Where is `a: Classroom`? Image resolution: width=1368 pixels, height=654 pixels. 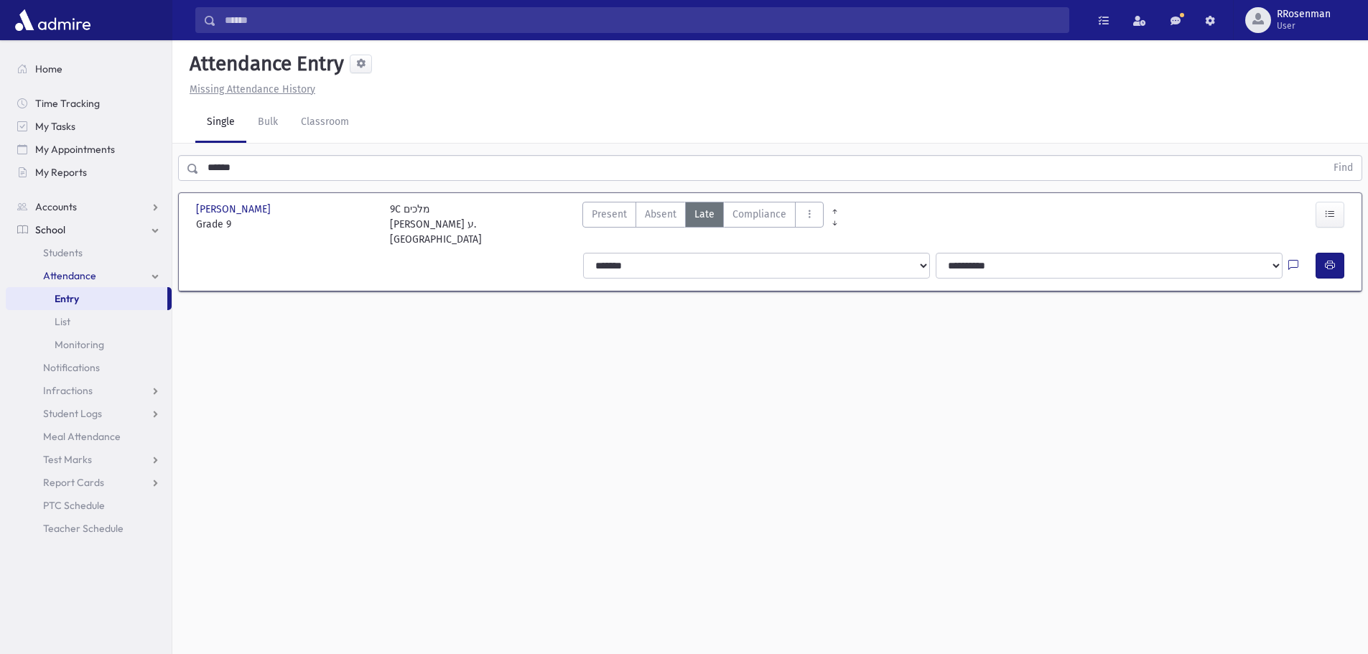 a: Classroom is located at coordinates (325, 123).